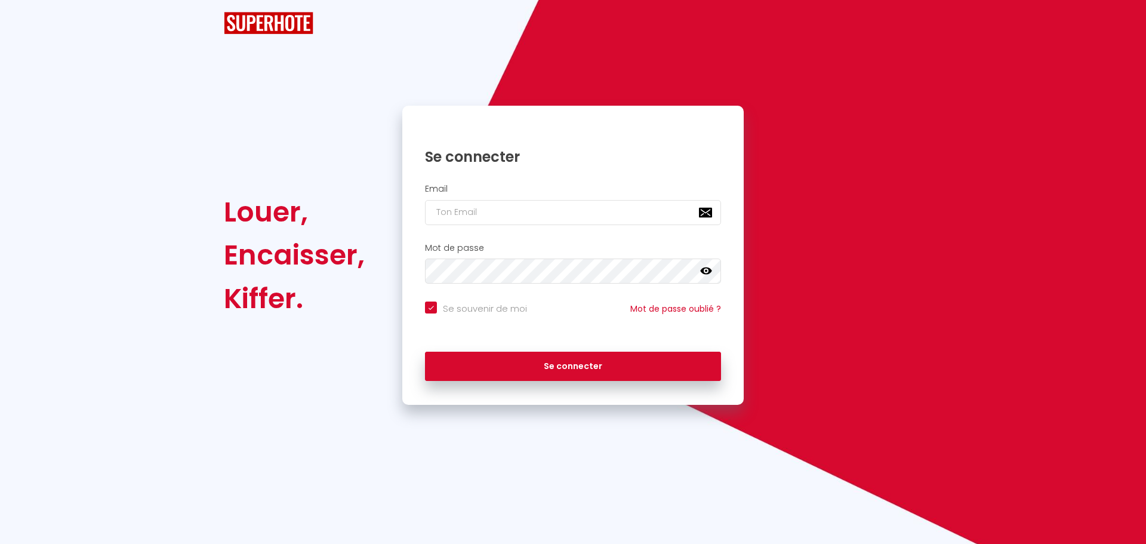 The image size is (1146, 544). Describe the element at coordinates (294, 212) in the screenshot. I see `div: Louer,` at that location.